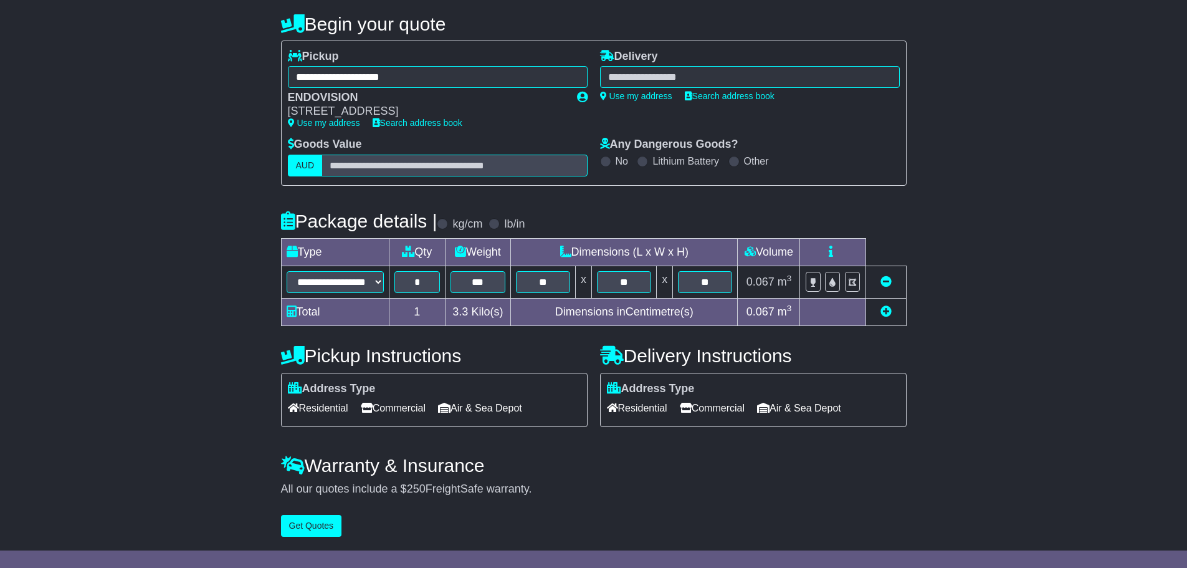 This screenshot has height=568, width=1187. Describe the element at coordinates (594, 489) in the screenshot. I see `div: All our quotes include a $ FreightSafe warranty.` at that location.